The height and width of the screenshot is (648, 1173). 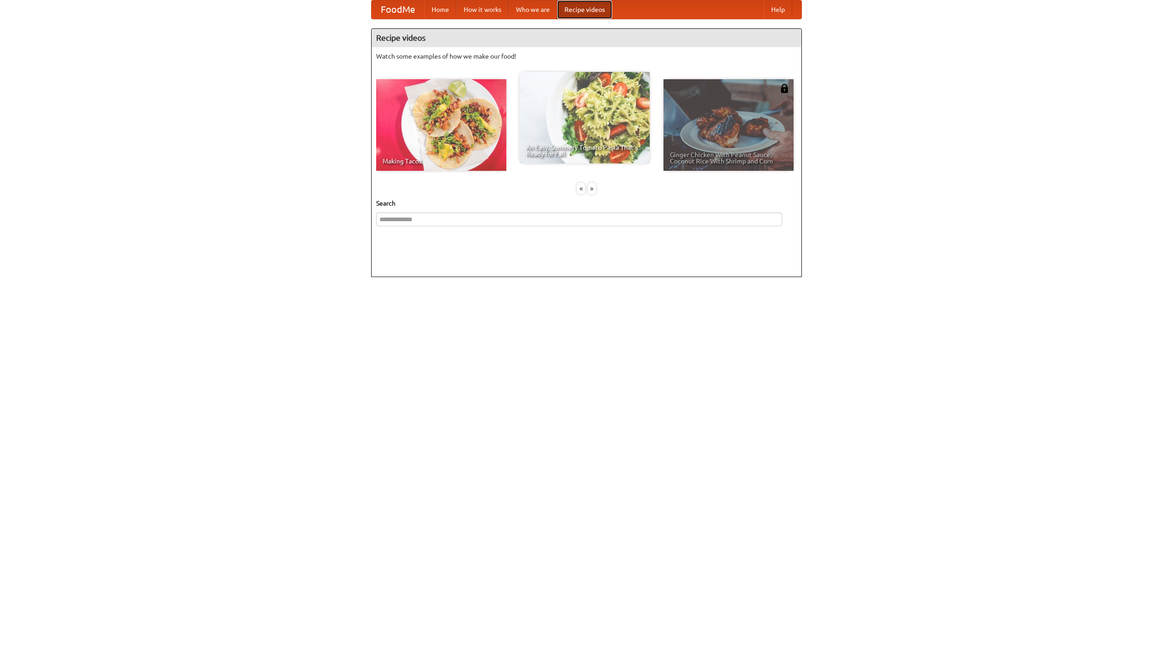 I want to click on a: Who we are, so click(x=533, y=10).